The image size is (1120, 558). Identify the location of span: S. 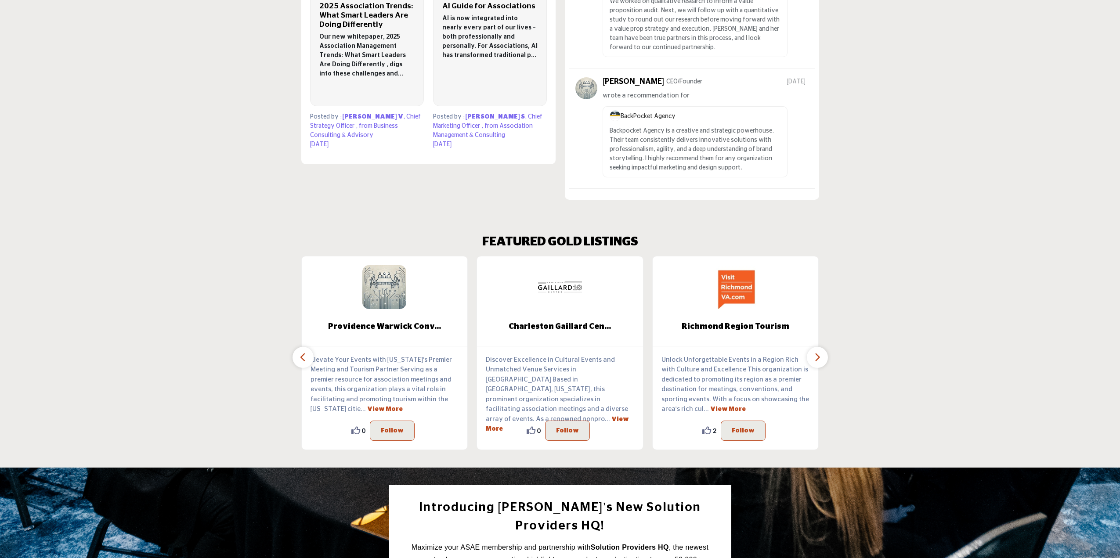
(523, 117).